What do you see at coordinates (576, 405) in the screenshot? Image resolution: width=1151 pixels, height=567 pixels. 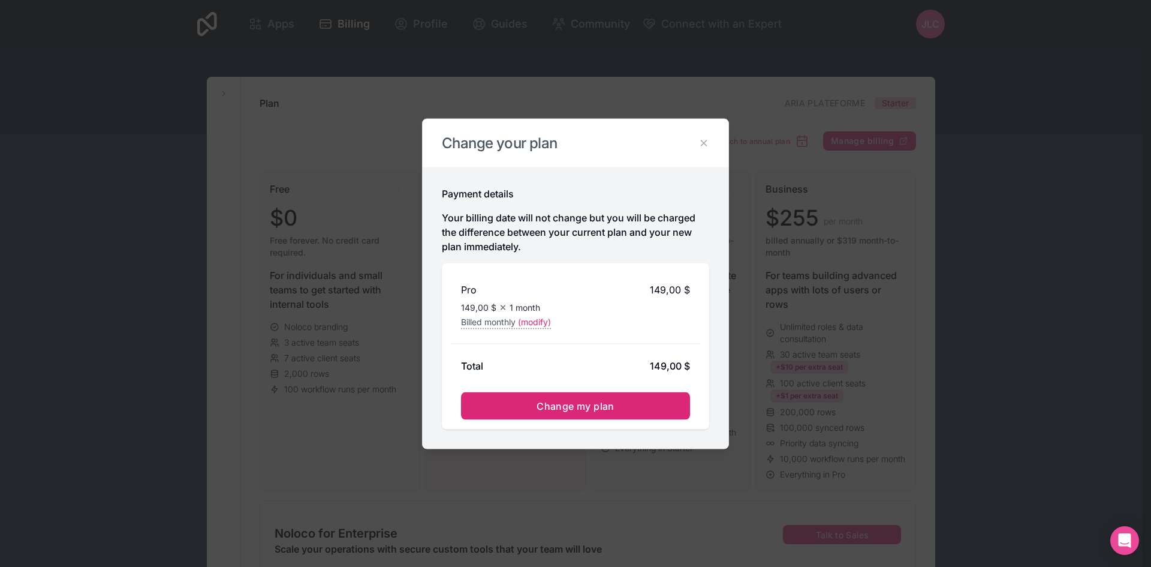 I see `span: Change my plan` at bounding box center [576, 405].